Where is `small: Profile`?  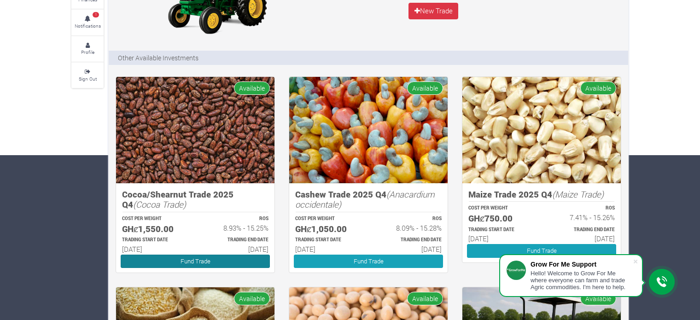 small: Profile is located at coordinates (87, 52).